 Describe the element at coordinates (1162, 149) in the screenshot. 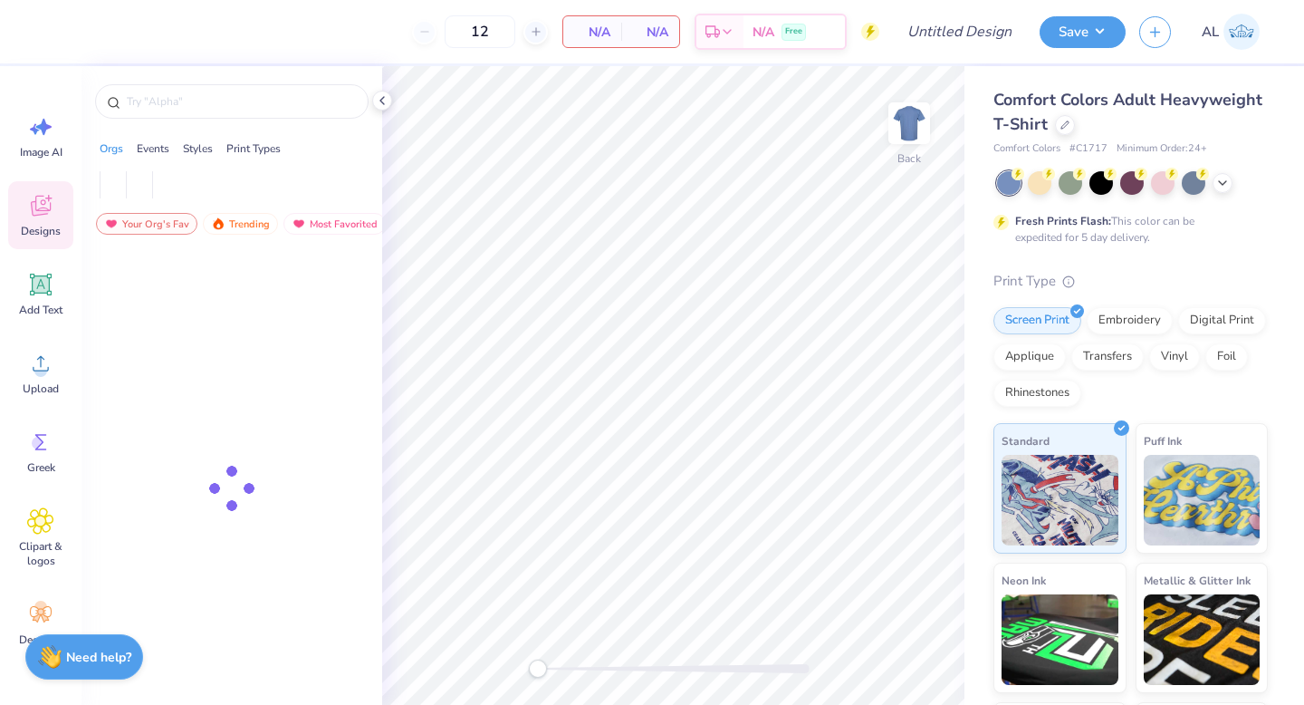

I see `span: Minimum Order: 24 +` at that location.